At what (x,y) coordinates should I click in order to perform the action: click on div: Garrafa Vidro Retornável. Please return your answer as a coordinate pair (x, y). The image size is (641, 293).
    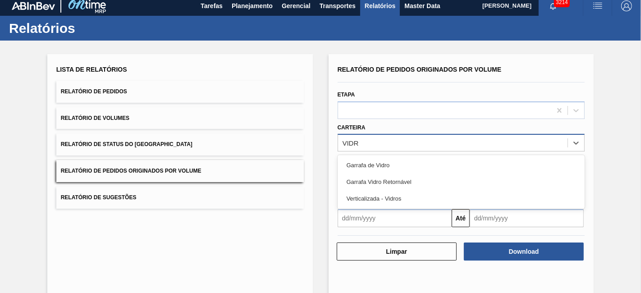
    Looking at the image, I should click on (461, 182).